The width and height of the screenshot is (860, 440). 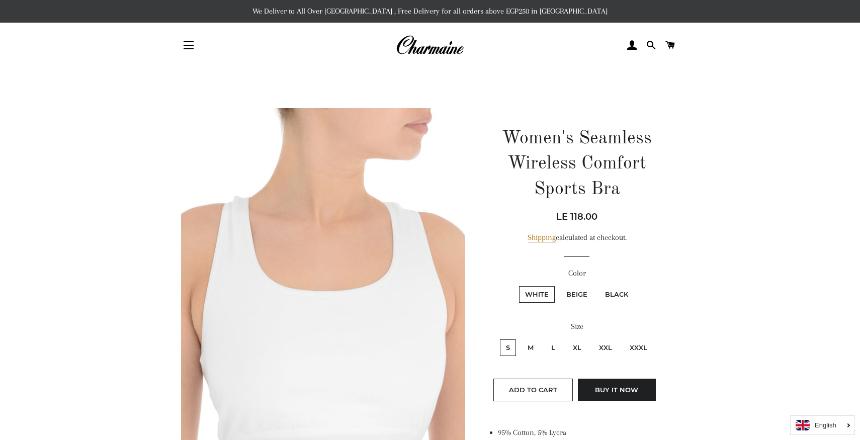 I want to click on label: L, so click(x=553, y=347).